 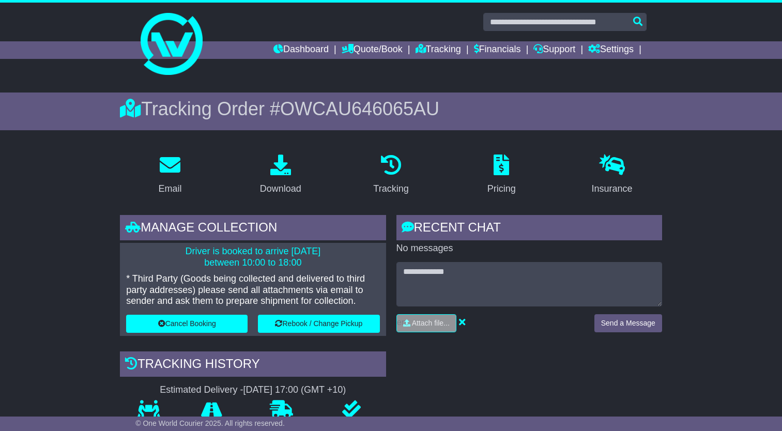 I want to click on button: Cancel Booking, so click(x=186, y=323).